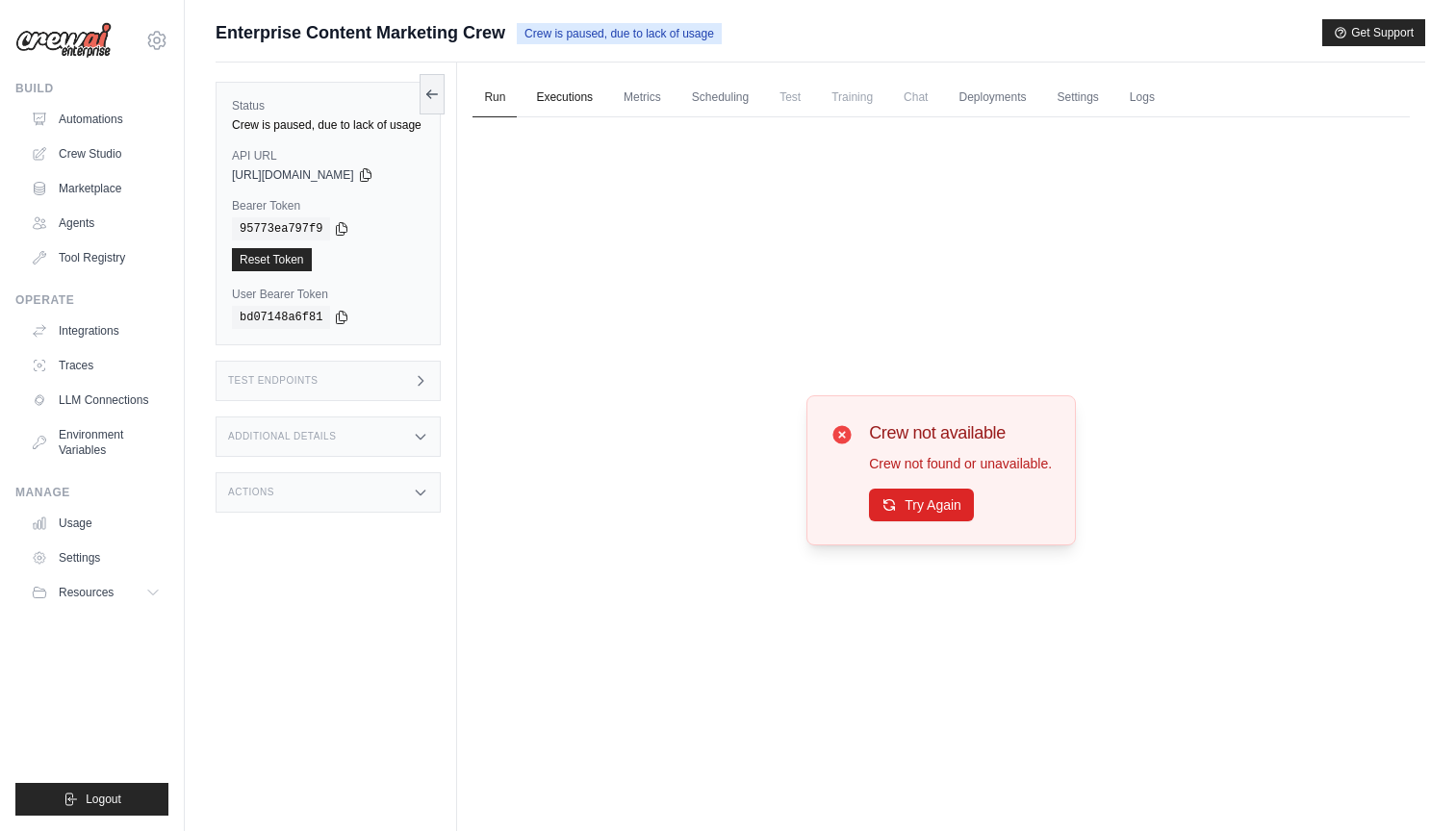 The height and width of the screenshot is (831, 1456). Describe the element at coordinates (720, 98) in the screenshot. I see `a: Scheduling` at that location.